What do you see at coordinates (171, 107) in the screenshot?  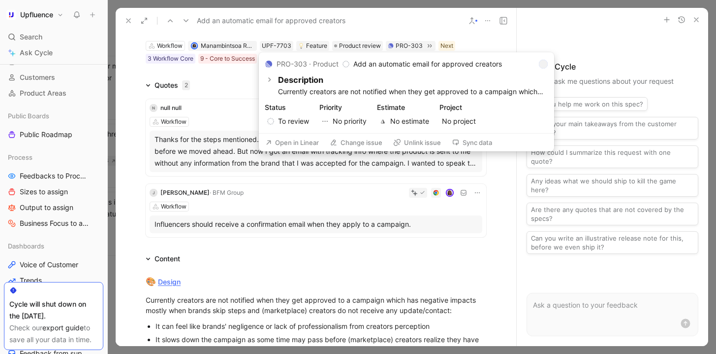 I see `span: null null` at bounding box center [171, 107].